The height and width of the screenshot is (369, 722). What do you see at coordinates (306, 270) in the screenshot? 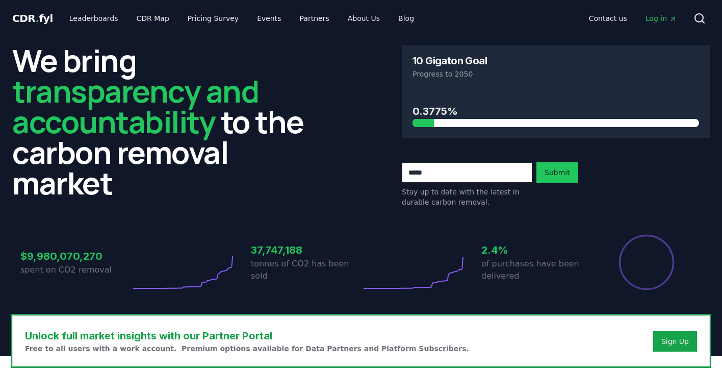
I see `p: tonnes of CO2 has been sold` at bounding box center [306, 270].